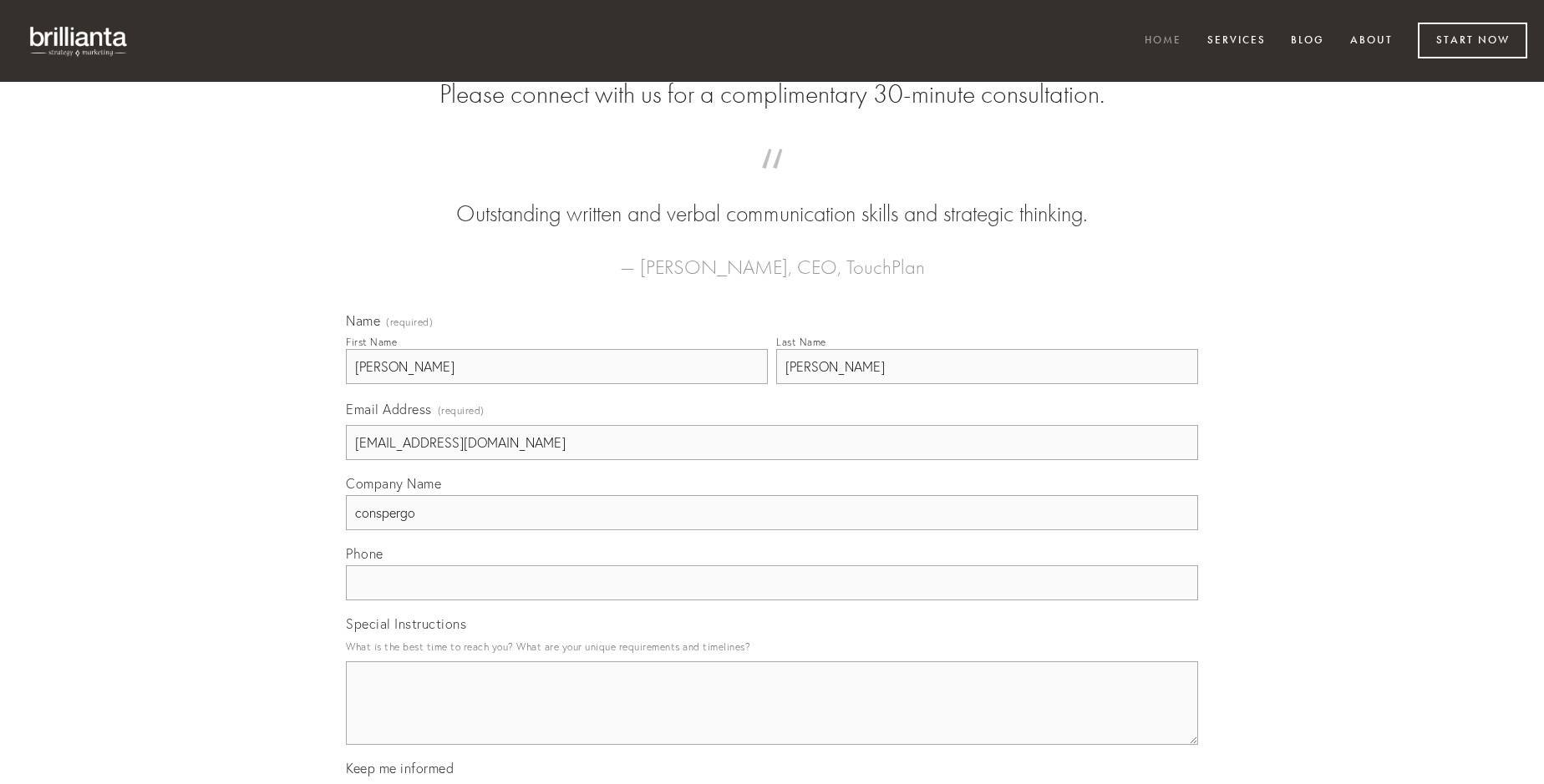  What do you see at coordinates (389, 409) in the screenshot?
I see `span: Email Address` at bounding box center [389, 409].